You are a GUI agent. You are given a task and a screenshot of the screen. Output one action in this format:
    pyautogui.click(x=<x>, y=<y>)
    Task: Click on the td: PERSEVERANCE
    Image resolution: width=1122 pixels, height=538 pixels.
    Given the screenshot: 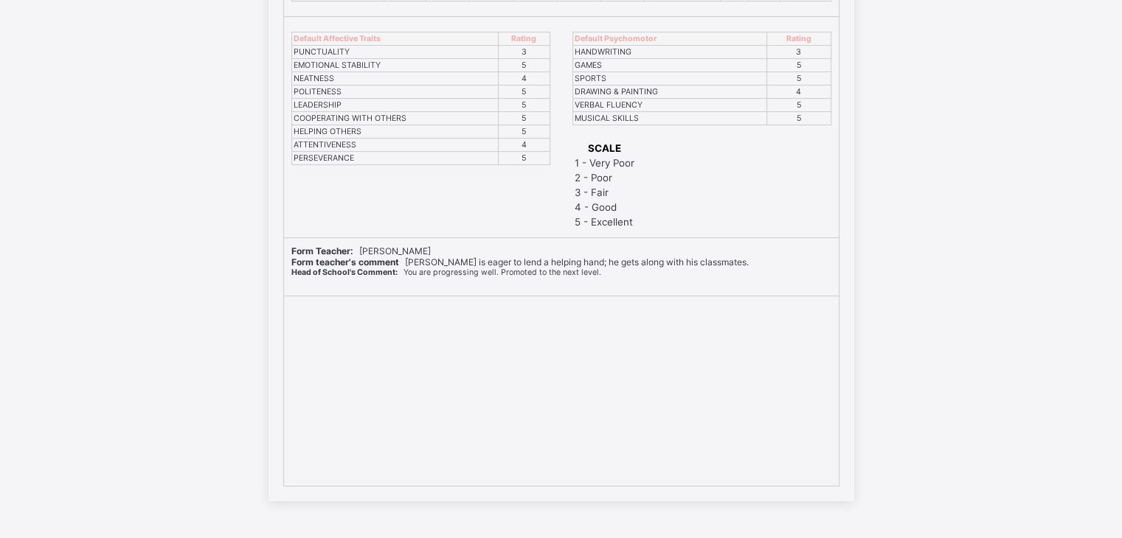 What is the action you would take?
    pyautogui.click(x=394, y=159)
    